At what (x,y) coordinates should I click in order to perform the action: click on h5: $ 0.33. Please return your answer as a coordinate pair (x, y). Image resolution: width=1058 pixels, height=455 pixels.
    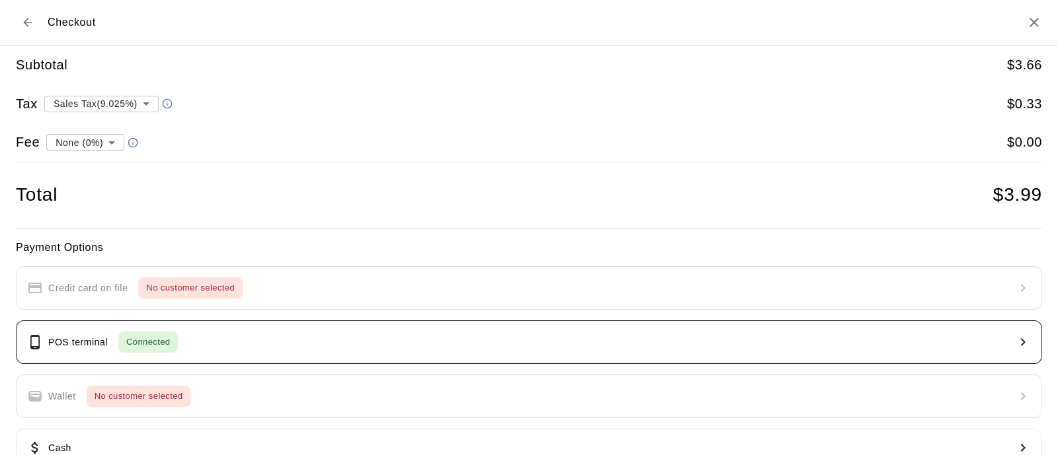
    Looking at the image, I should click on (1024, 104).